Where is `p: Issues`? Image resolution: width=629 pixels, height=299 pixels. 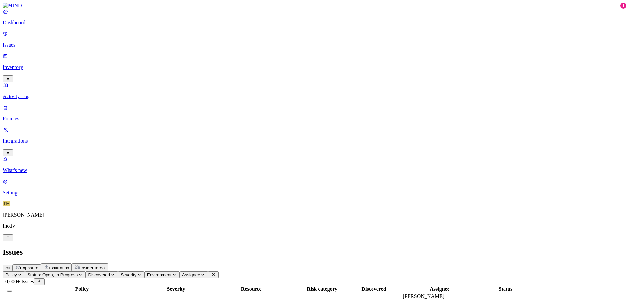 p: Issues is located at coordinates (315, 45).